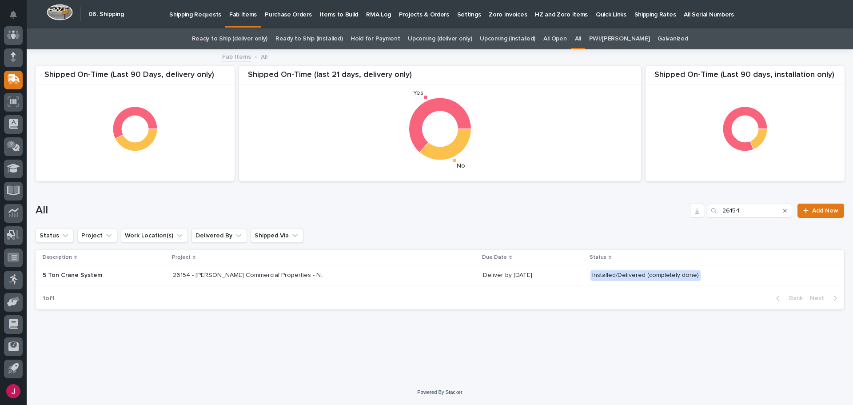  What do you see at coordinates (750, 211) in the screenshot?
I see `div: Search` at bounding box center [750, 211].